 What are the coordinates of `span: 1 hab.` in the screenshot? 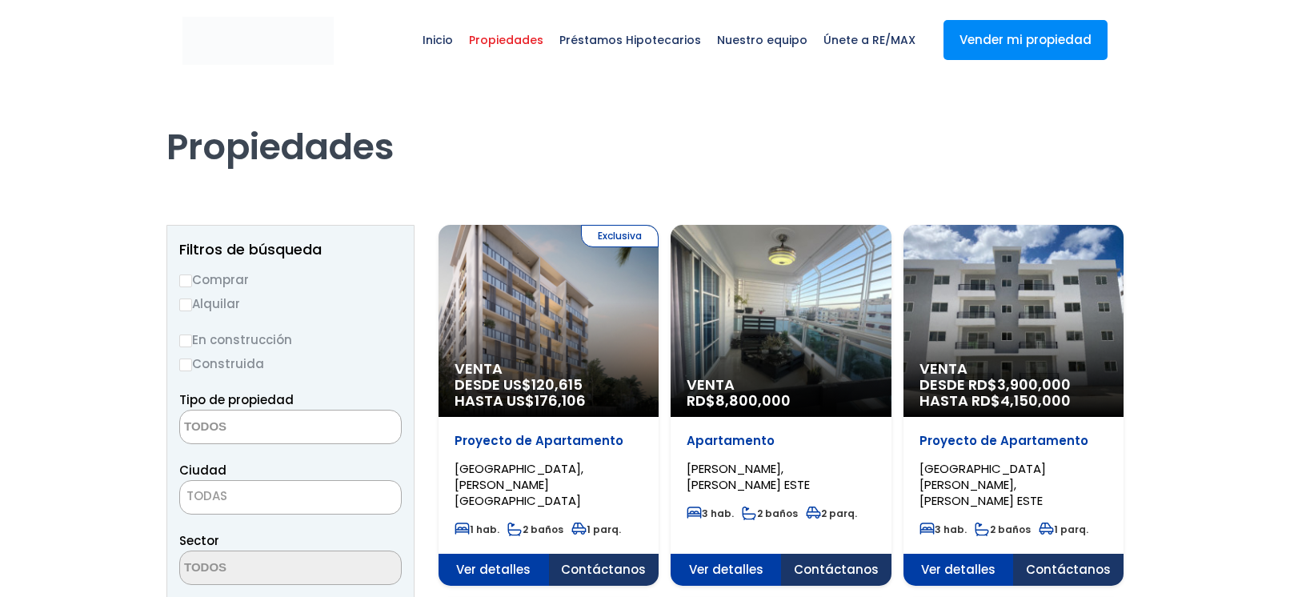 It's located at (477, 529).